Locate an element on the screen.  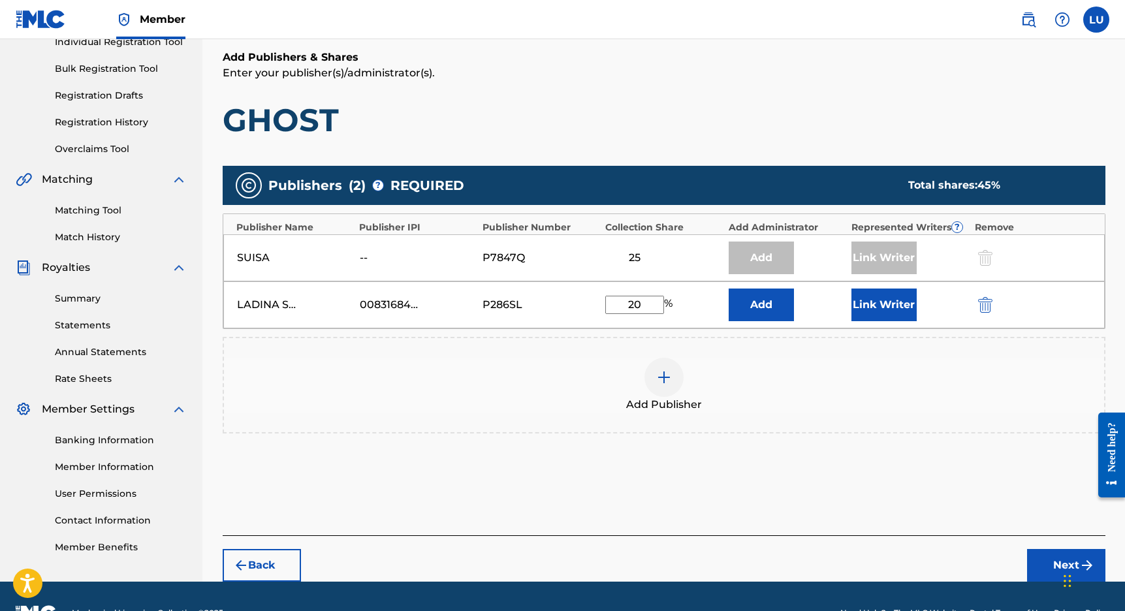
span: Publishers is located at coordinates (305, 185).